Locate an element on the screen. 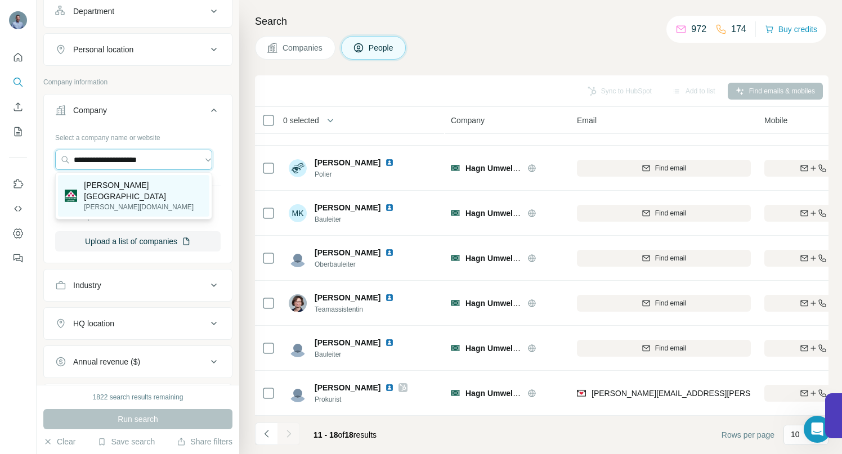  span: 0 selected is located at coordinates (301, 120).